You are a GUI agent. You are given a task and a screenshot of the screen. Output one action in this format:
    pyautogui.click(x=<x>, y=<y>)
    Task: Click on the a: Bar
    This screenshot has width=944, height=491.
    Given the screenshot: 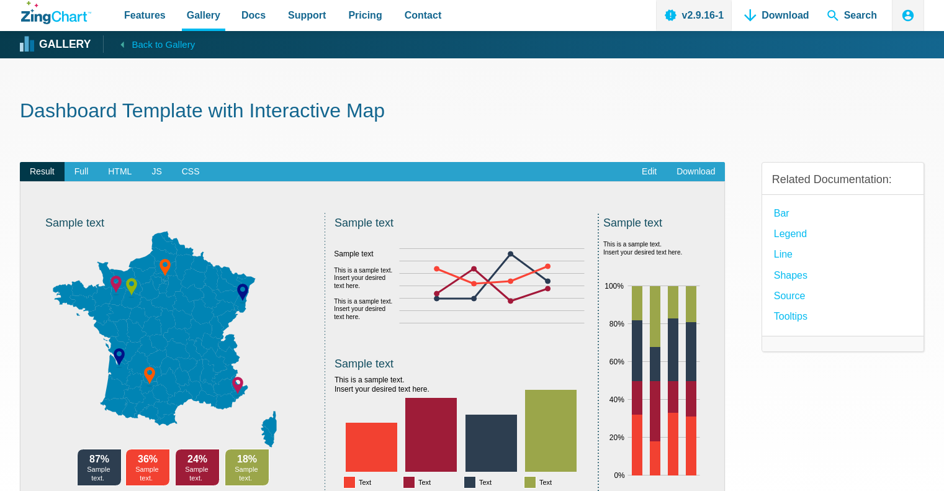 What is the action you would take?
    pyautogui.click(x=781, y=213)
    